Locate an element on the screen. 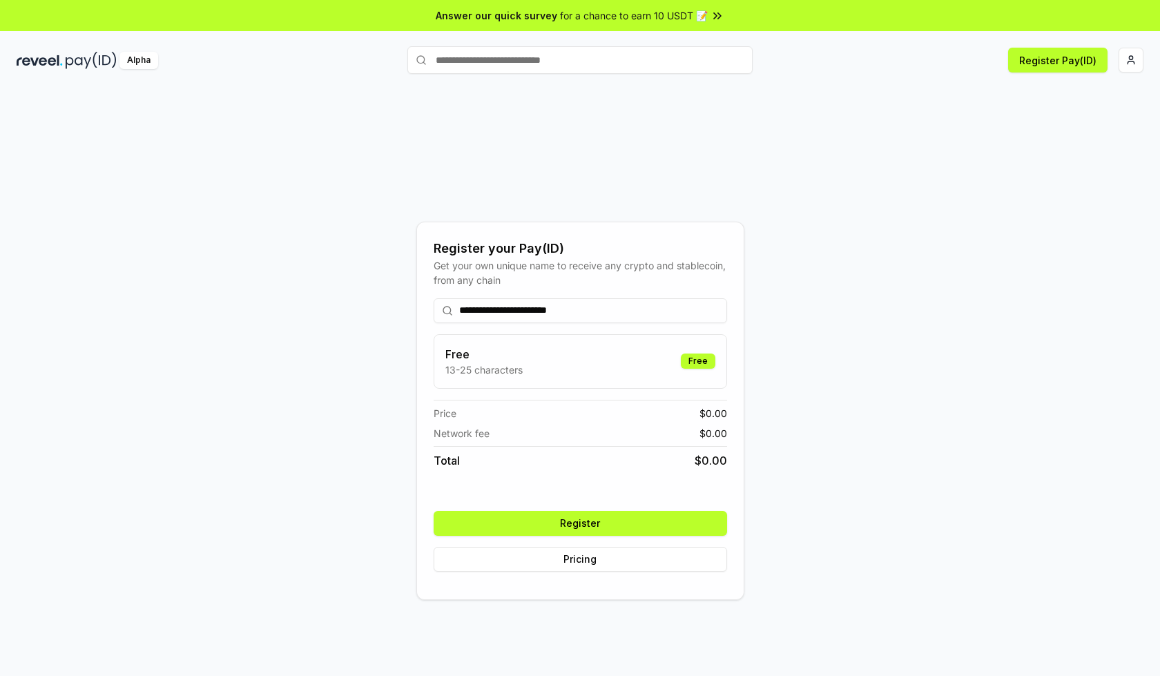  span: Answer our quick survey is located at coordinates (496, 15).